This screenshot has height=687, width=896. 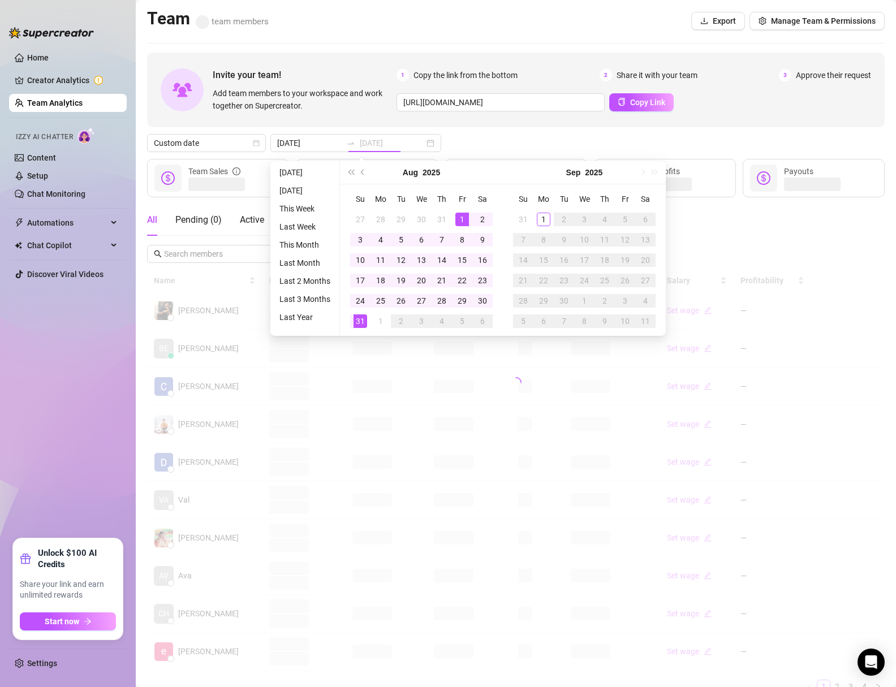 What do you see at coordinates (523, 240) in the screenshot?
I see `td: 2025-09-07` at bounding box center [523, 240].